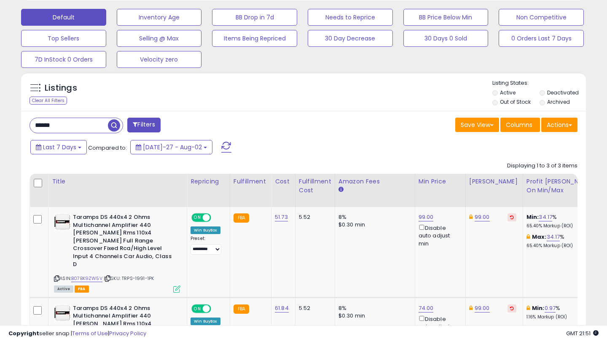 This screenshot has width=607, height=342. I want to click on div: Title, so click(118, 181).